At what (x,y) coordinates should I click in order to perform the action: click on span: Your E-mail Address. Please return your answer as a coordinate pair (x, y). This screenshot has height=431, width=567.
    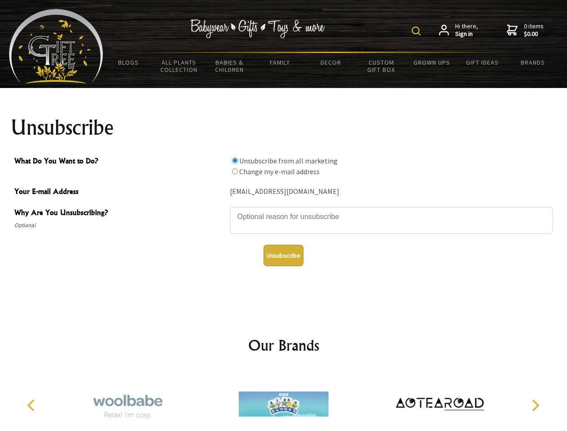
    Looking at the image, I should click on (120, 192).